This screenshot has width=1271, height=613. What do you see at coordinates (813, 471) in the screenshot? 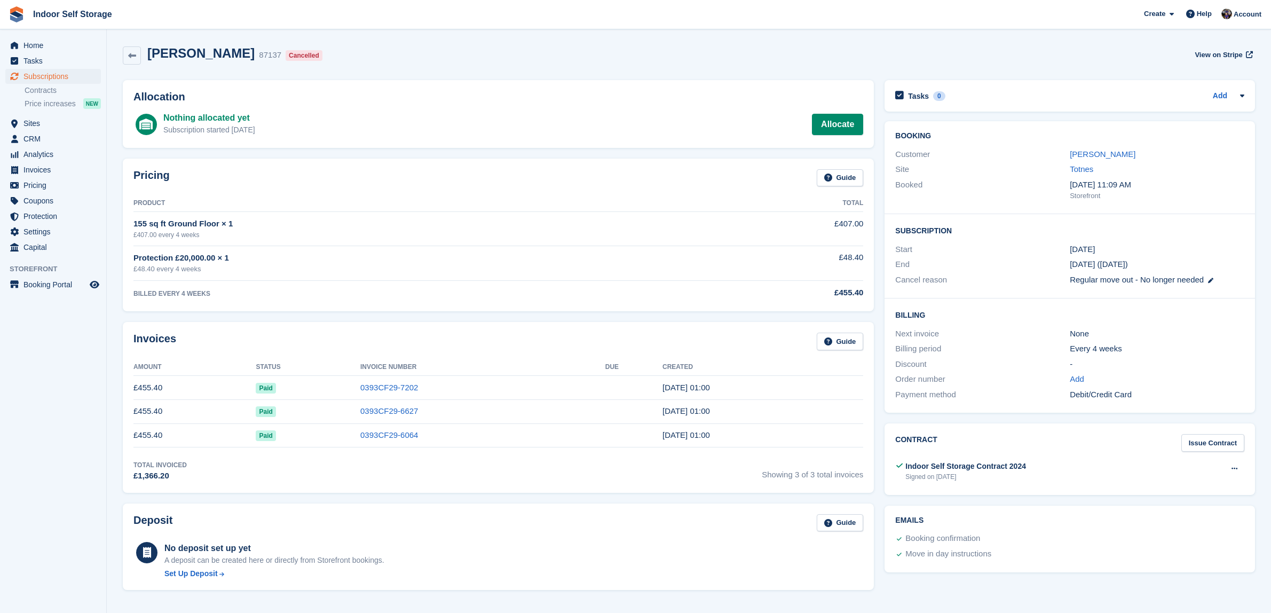
I see `span: Showing 3 of 3 total invoices` at bounding box center [813, 471].